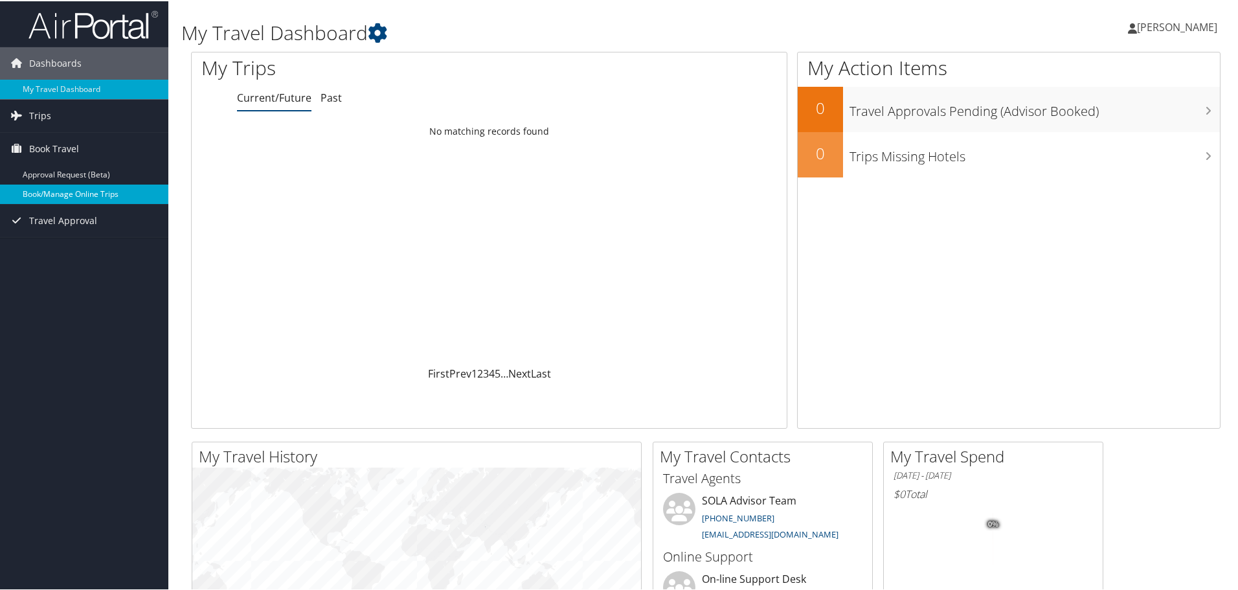 This screenshot has width=1238, height=590. What do you see at coordinates (365, 67) in the screenshot?
I see `h1: My Trips` at bounding box center [365, 67].